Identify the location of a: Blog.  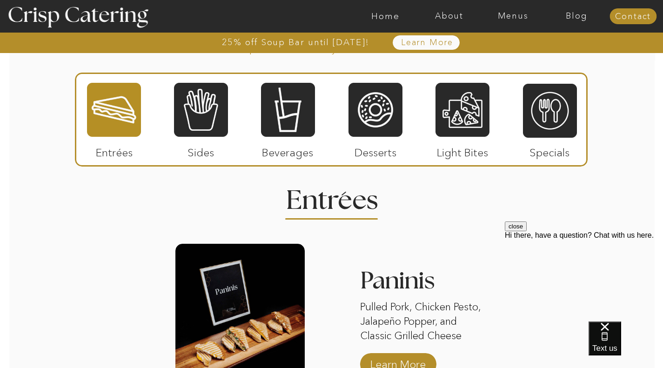
(577, 16).